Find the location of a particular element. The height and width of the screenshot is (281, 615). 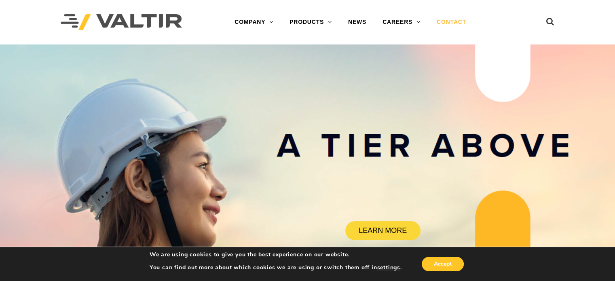

p: You can find out more about which cookies we are using or switch them off in . is located at coordinates (276, 268).